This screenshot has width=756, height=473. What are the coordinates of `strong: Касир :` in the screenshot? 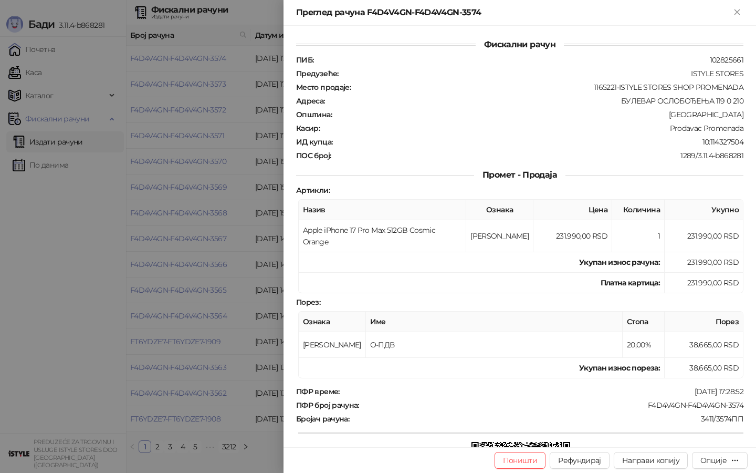 It's located at (308, 128).